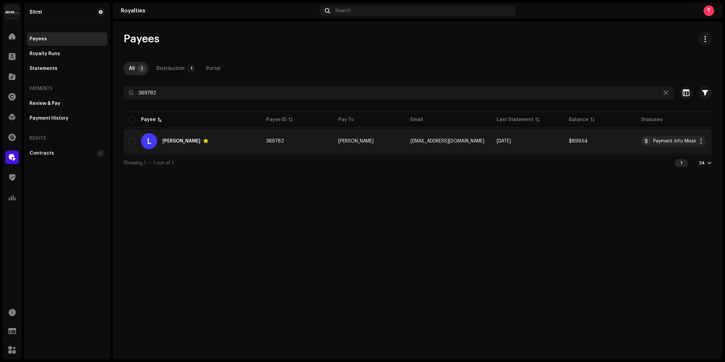 This screenshot has height=362, width=725. Describe the element at coordinates (67, 89) in the screenshot. I see `re-a-nav-header: Payments` at that location.